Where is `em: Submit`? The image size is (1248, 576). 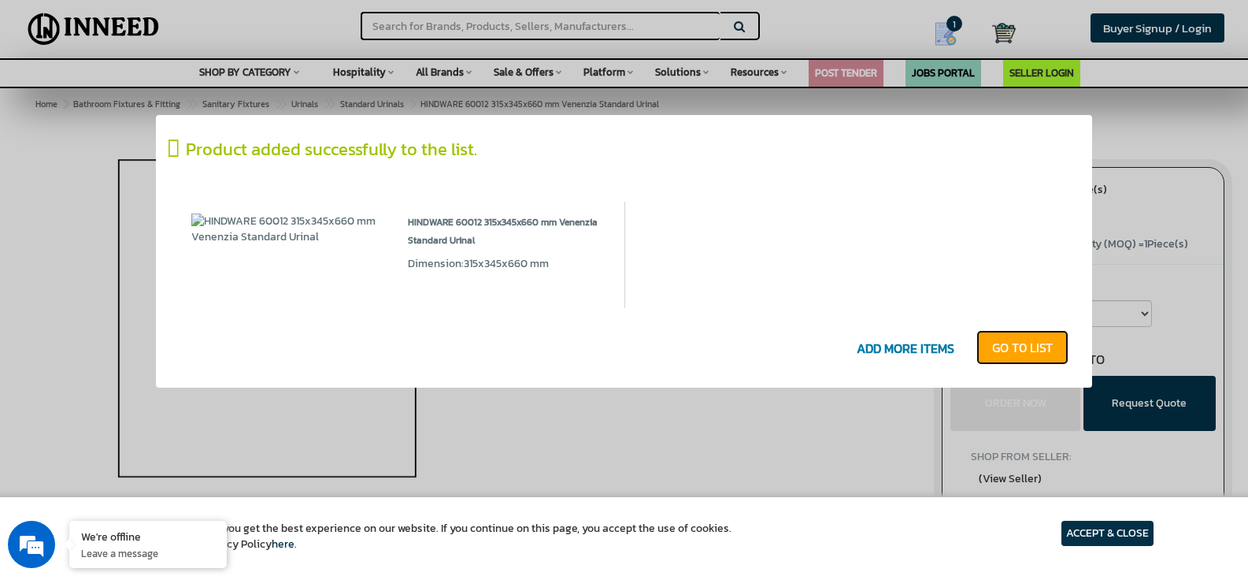
em: Submit is located at coordinates (258, 462).